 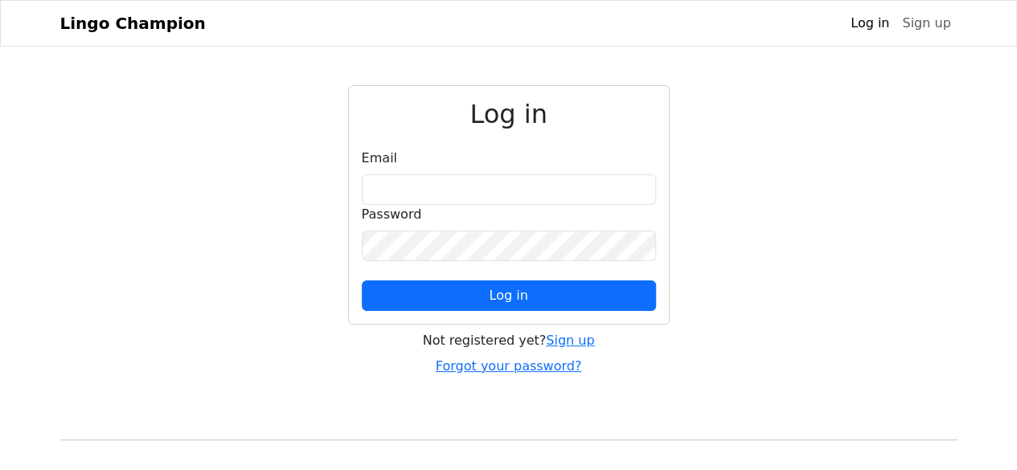 I want to click on a: Log in, so click(x=870, y=23).